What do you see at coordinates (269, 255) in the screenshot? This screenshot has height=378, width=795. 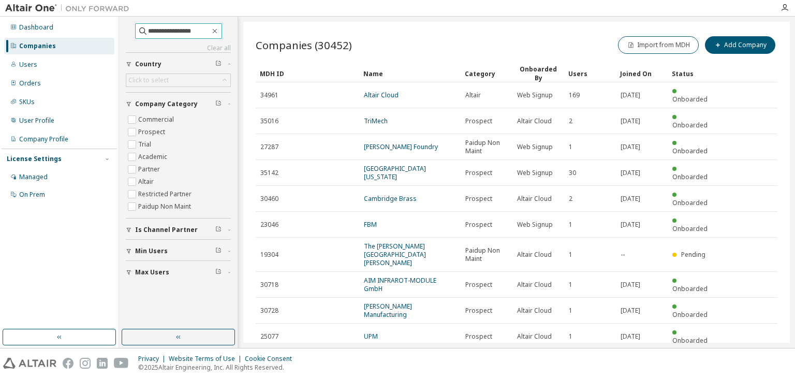 I see `span: 19304` at bounding box center [269, 255].